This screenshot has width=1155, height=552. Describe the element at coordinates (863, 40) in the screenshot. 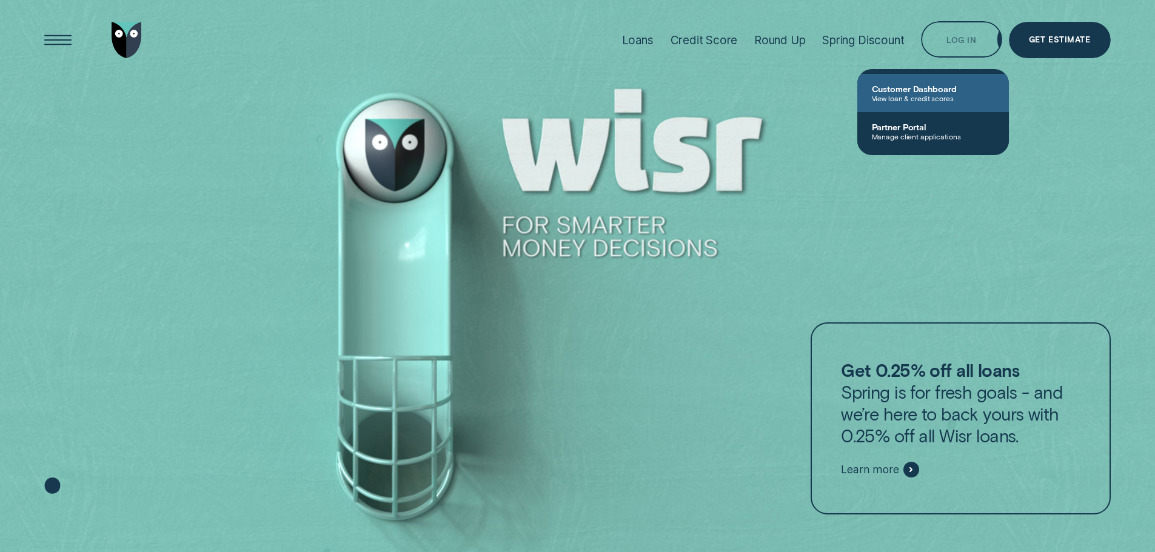

I see `div: Spring Discount` at that location.